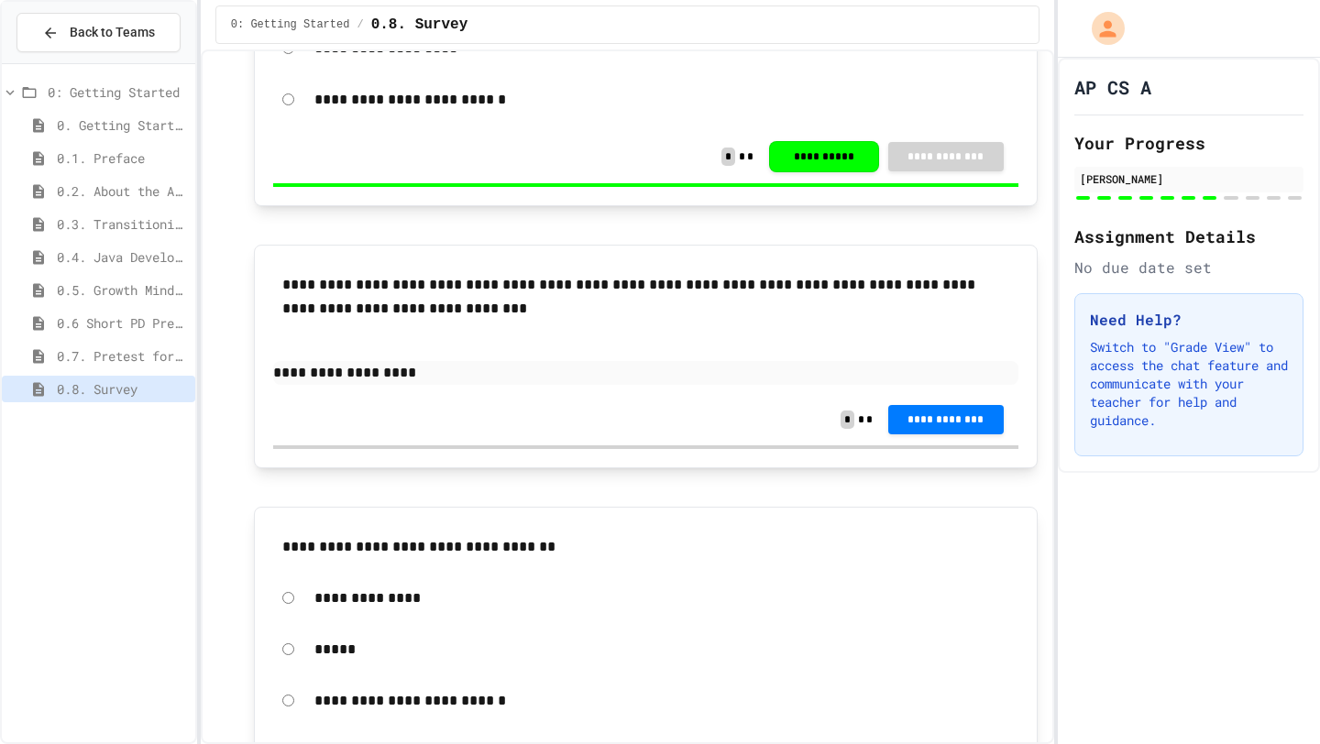 The width and height of the screenshot is (1320, 744). Describe the element at coordinates (122, 158) in the screenshot. I see `span: 0.1. Preface` at that location.